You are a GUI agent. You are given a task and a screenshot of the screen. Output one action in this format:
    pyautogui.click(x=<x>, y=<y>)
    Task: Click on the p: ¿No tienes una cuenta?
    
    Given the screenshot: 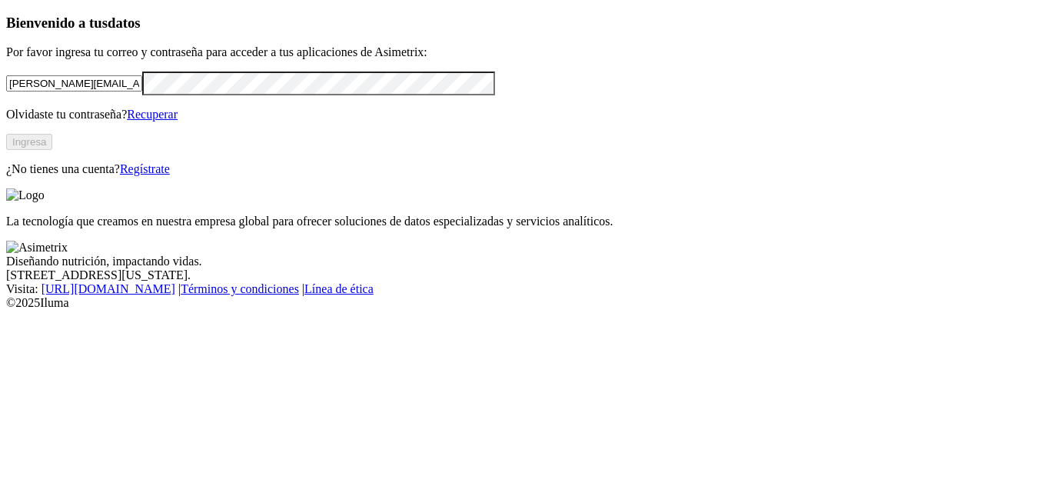 What is the action you would take?
    pyautogui.click(x=525, y=169)
    